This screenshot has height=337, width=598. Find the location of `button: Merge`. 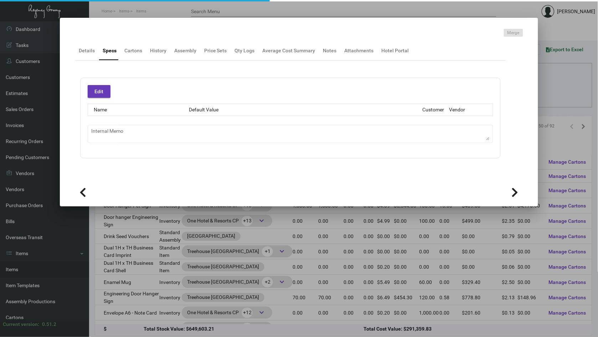

button: Merge is located at coordinates (513, 33).